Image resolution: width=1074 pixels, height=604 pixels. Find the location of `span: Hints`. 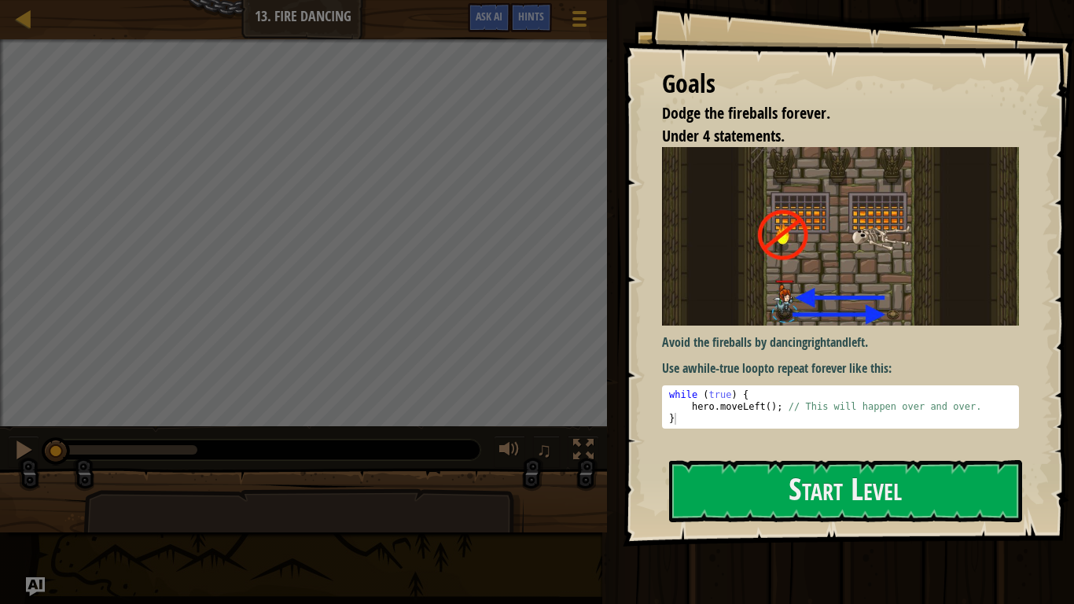

span: Hints is located at coordinates (531, 16).